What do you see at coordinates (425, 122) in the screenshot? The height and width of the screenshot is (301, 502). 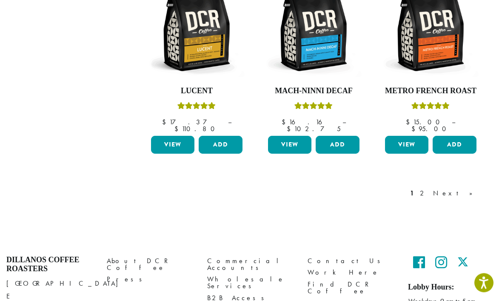 I see `bdi: 15.00` at bounding box center [425, 122].